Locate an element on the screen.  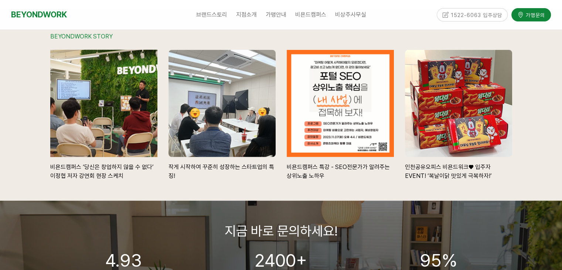
span: 지점소개 is located at coordinates (246, 14).